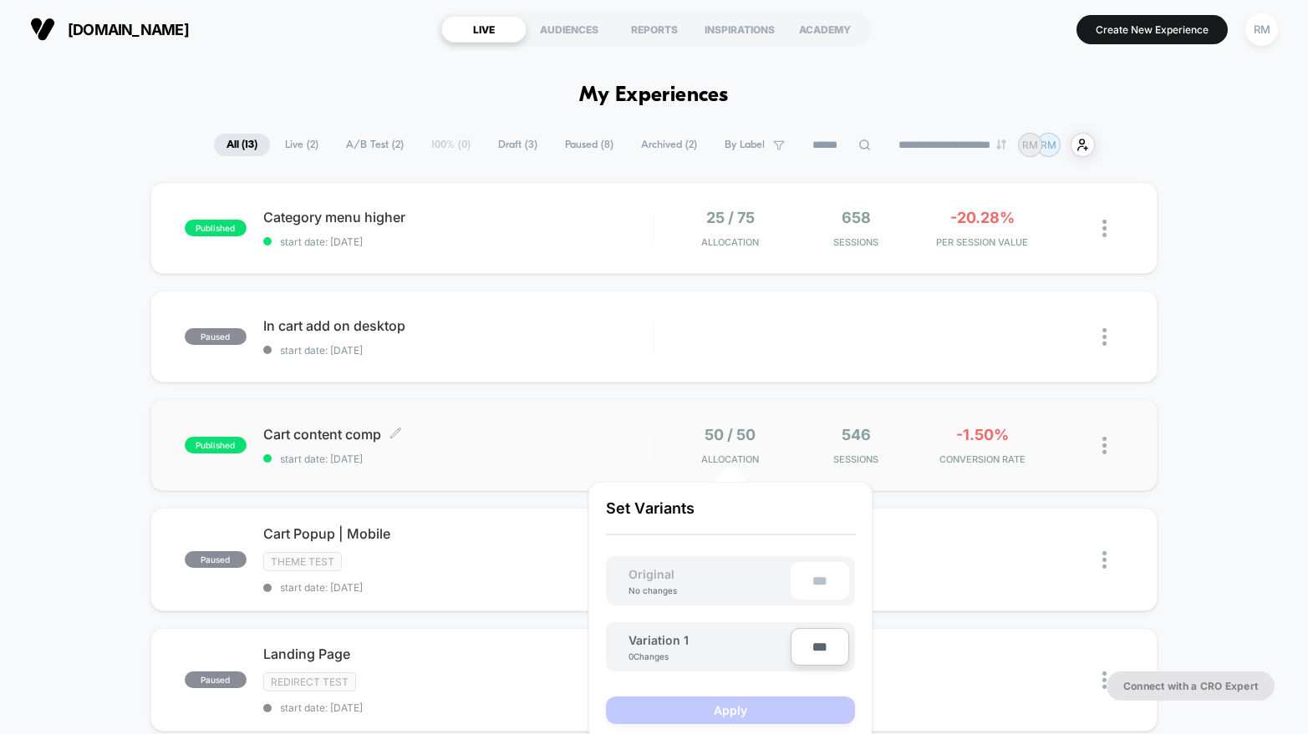  What do you see at coordinates (856, 434) in the screenshot?
I see `span: 546` at bounding box center [856, 434].